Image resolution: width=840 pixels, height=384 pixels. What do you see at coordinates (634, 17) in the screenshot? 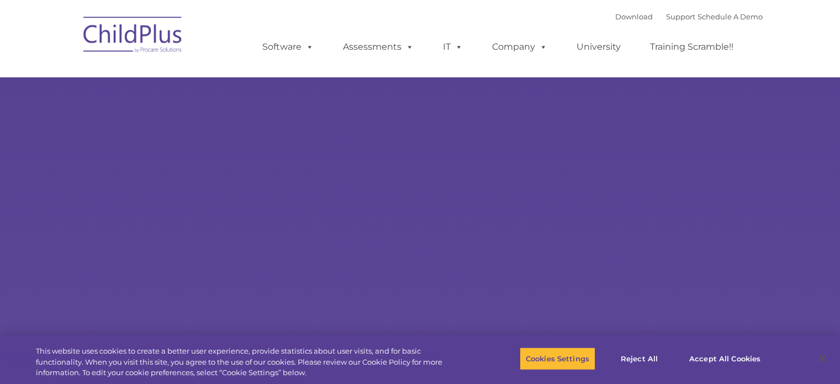
I see `a: Download` at bounding box center [634, 17].